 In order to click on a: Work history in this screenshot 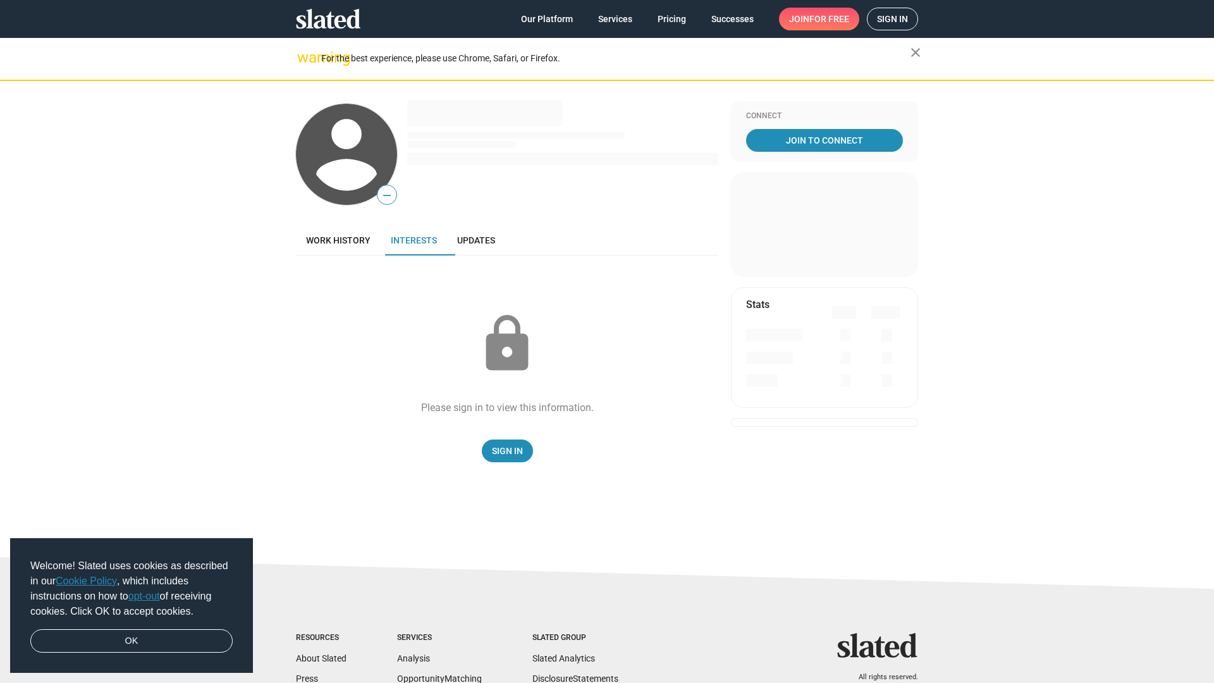, I will do `click(338, 240)`.